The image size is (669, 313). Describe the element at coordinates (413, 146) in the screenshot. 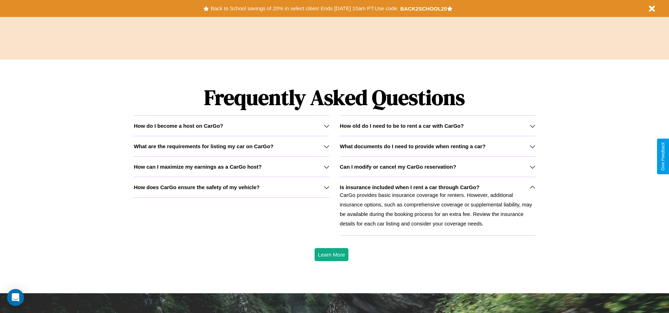

I see `h3: What documents do I need to provide when renting a car?` at that location.